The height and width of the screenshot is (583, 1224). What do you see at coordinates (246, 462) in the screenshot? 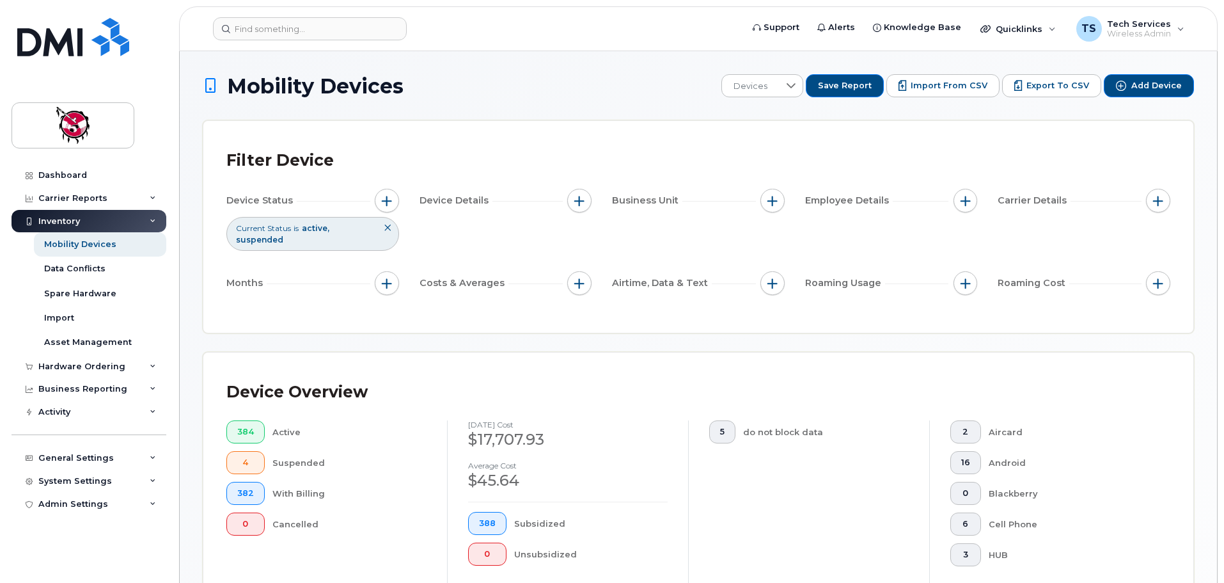
I see `span: 4` at bounding box center [246, 462].